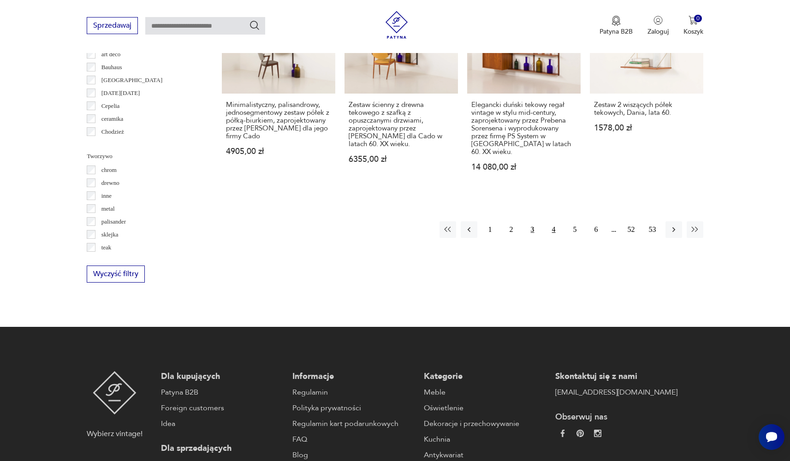 The image size is (790, 461). What do you see at coordinates (113, 119) in the screenshot?
I see `p: ceramika` at bounding box center [113, 119].